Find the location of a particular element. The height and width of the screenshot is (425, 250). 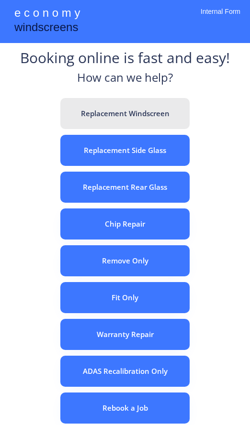

button: Replacement Windscreen is located at coordinates (125, 113).